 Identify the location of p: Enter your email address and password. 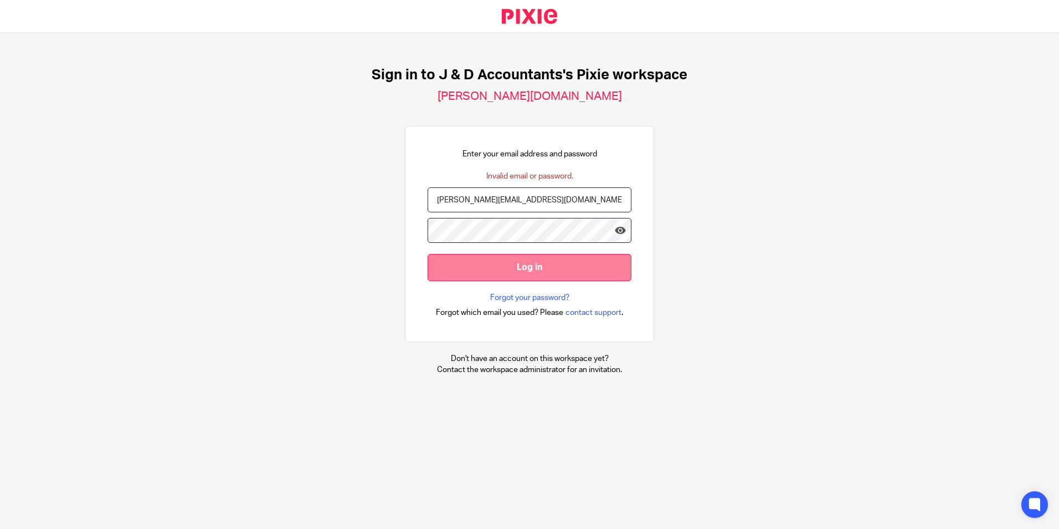
(530, 154).